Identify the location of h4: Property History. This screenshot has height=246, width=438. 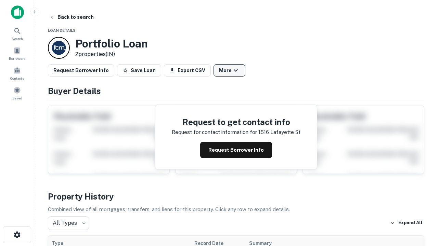
(236, 197).